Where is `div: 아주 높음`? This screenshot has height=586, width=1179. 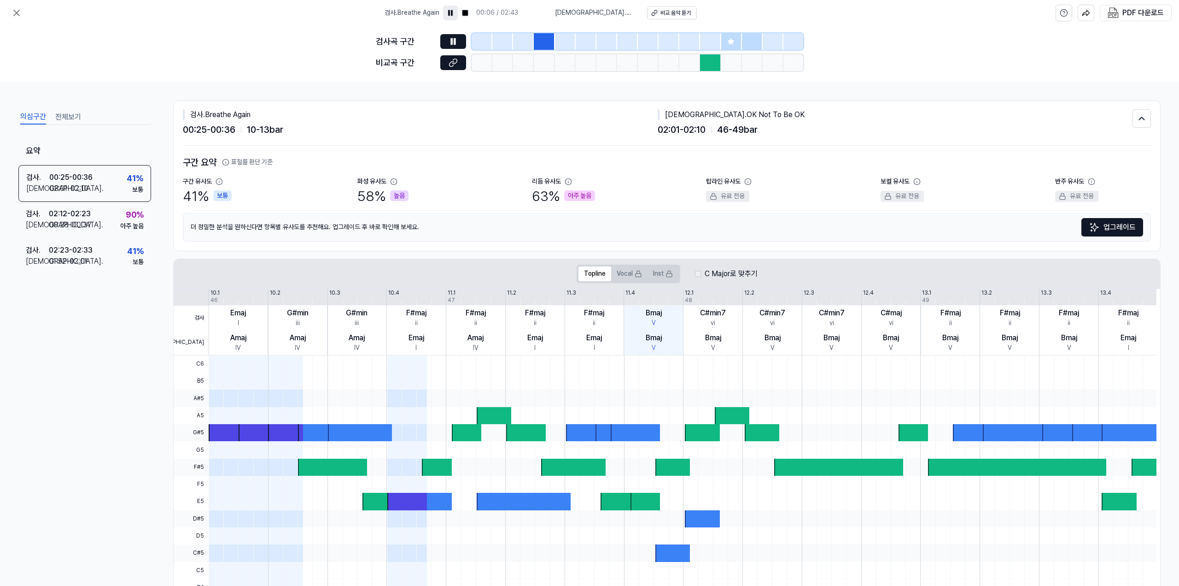 div: 아주 높음 is located at coordinates (580, 196).